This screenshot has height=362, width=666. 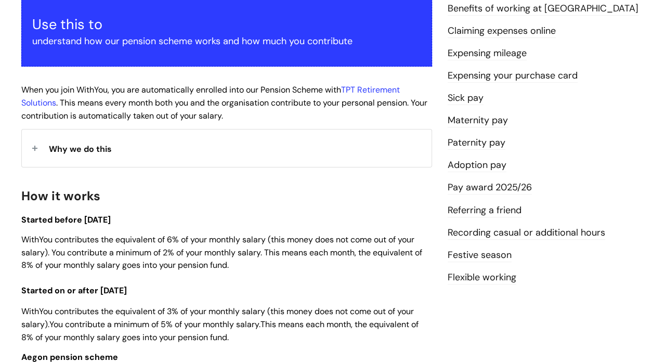 I want to click on a: Adoption pay, so click(x=477, y=165).